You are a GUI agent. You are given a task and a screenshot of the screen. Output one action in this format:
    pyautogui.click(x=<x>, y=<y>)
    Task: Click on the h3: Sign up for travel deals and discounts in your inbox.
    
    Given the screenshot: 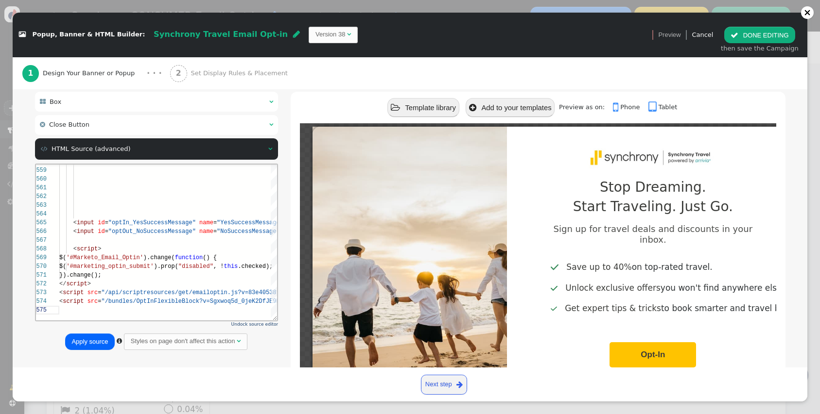 What is the action you would take?
    pyautogui.click(x=652, y=234)
    